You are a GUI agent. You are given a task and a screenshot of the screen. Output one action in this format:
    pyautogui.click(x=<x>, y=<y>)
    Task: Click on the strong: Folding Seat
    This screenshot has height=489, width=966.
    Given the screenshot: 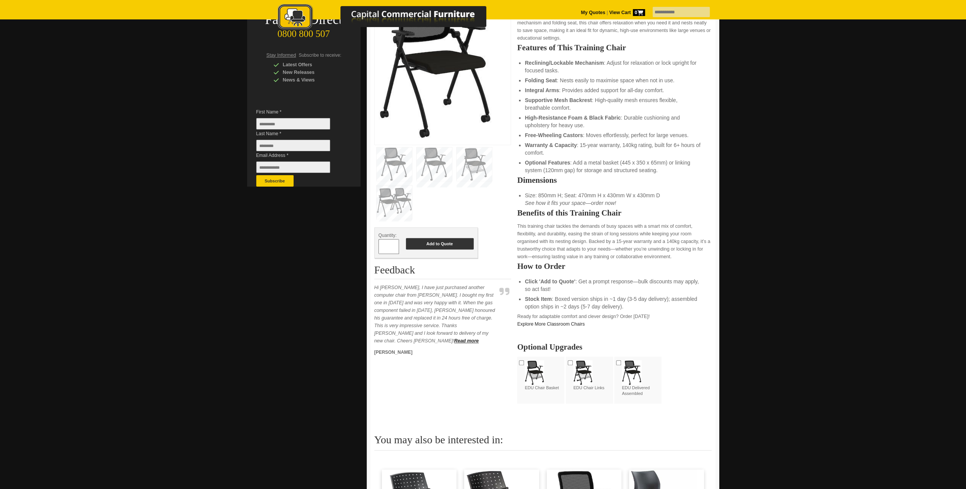 What is the action you would take?
    pyautogui.click(x=541, y=80)
    